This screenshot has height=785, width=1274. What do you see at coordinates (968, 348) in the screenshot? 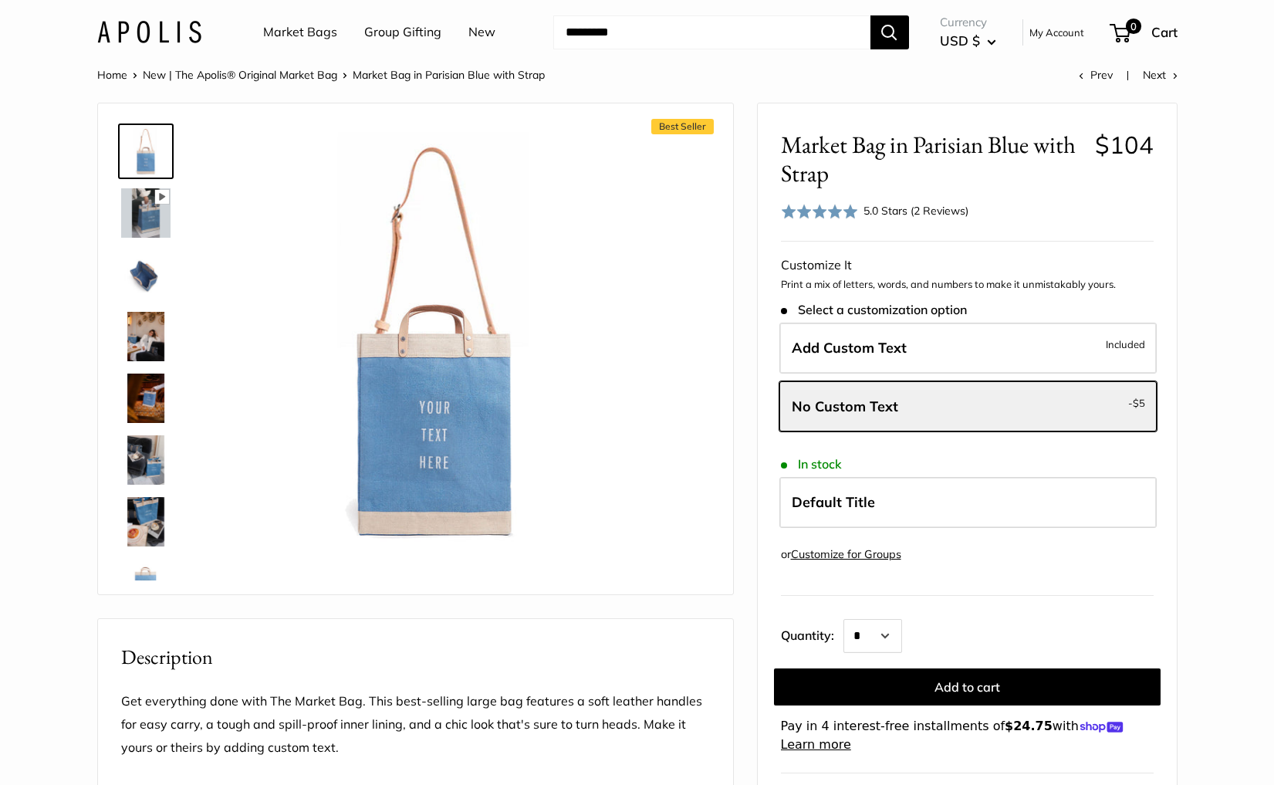
I see `label: Add Custom Text` at bounding box center [968, 348].